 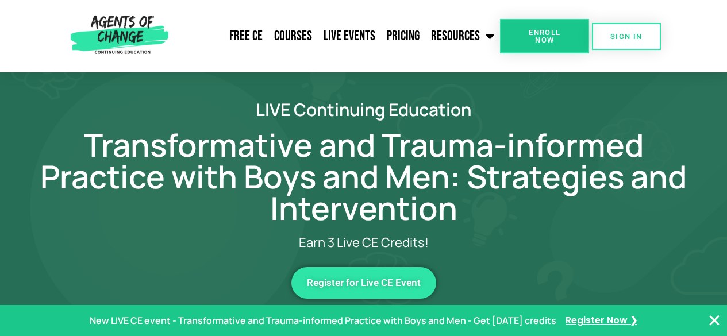 What do you see at coordinates (601, 321) in the screenshot?
I see `span: Register Now ❯` at bounding box center [601, 321].